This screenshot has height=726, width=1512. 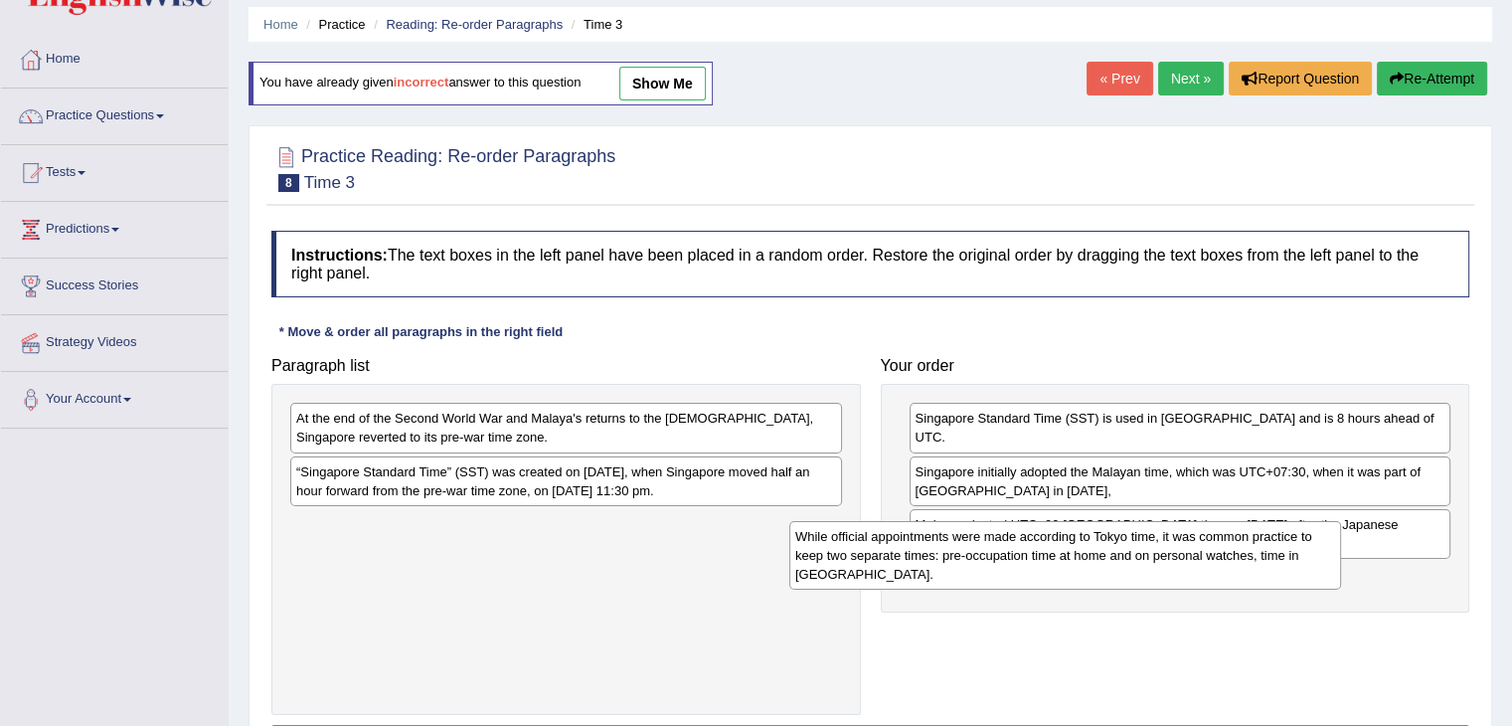 I want to click on h4: Paragraph list, so click(x=566, y=366).